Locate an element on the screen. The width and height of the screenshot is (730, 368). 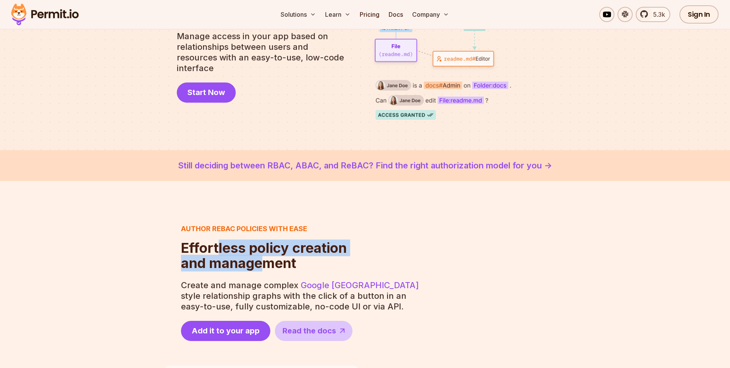
a: Start Now is located at coordinates (206, 92).